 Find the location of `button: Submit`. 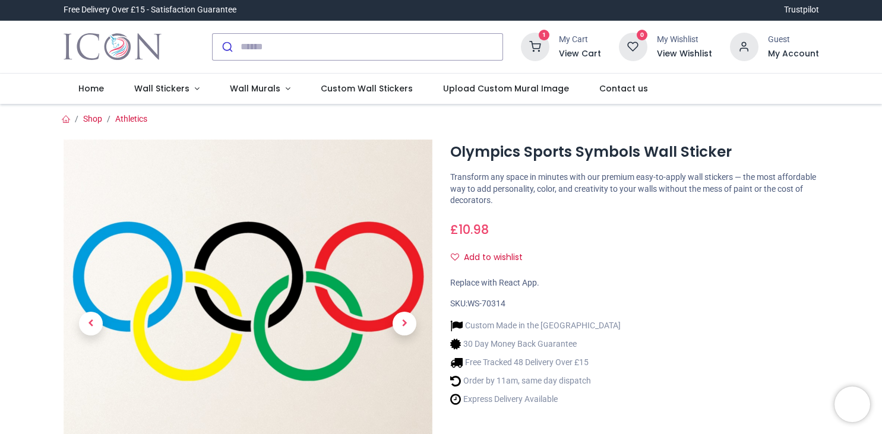

button: Submit is located at coordinates (226, 47).